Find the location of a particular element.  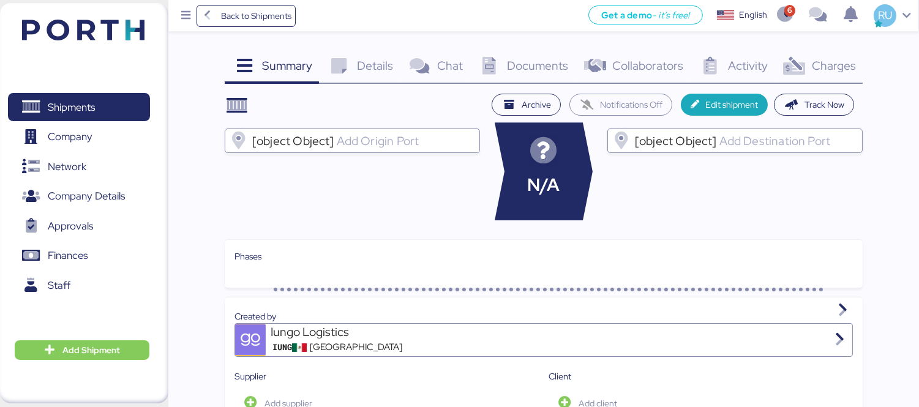

button: Archive is located at coordinates (527, 105).